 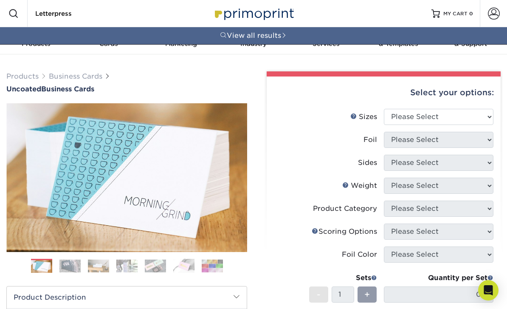 I want to click on span: 0, so click(x=471, y=14).